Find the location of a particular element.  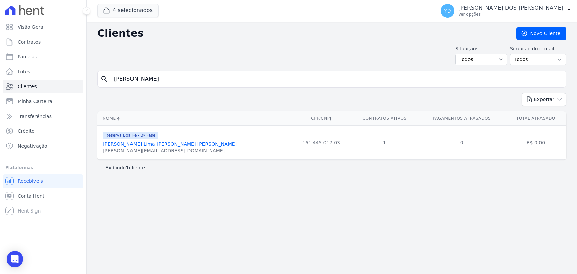

span: Transferências is located at coordinates (34, 116).